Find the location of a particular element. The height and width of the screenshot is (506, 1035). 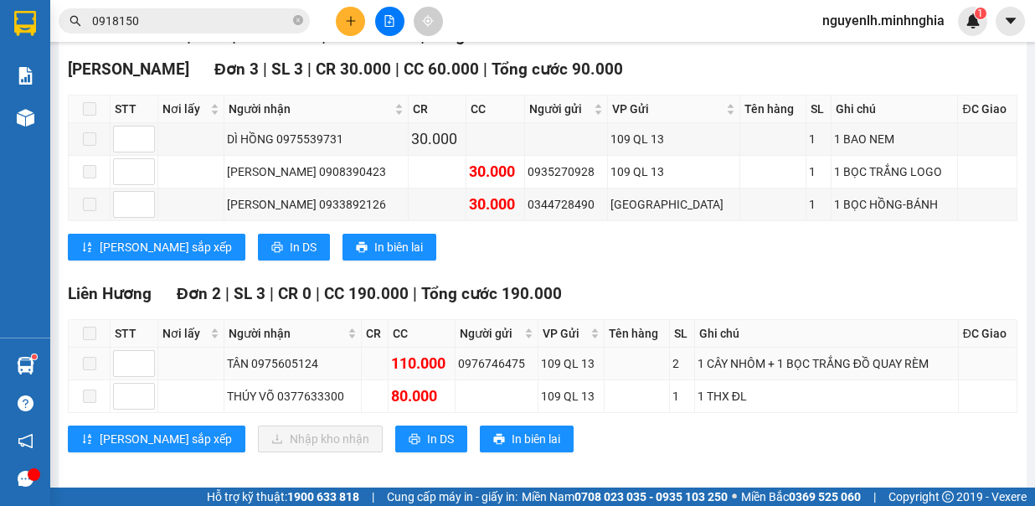

strong: 0369 525 060 is located at coordinates (825, 497).